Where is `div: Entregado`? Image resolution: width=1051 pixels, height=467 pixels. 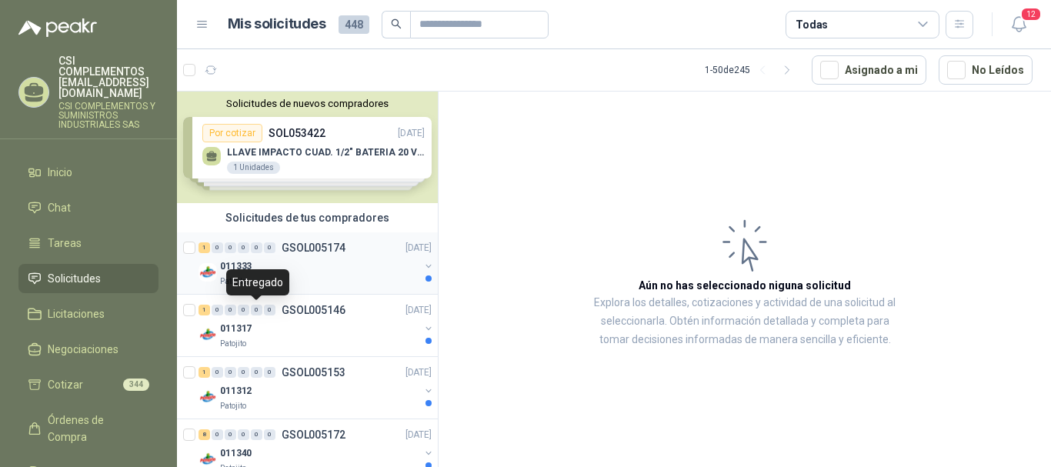
div: Entregado is located at coordinates (258, 282).